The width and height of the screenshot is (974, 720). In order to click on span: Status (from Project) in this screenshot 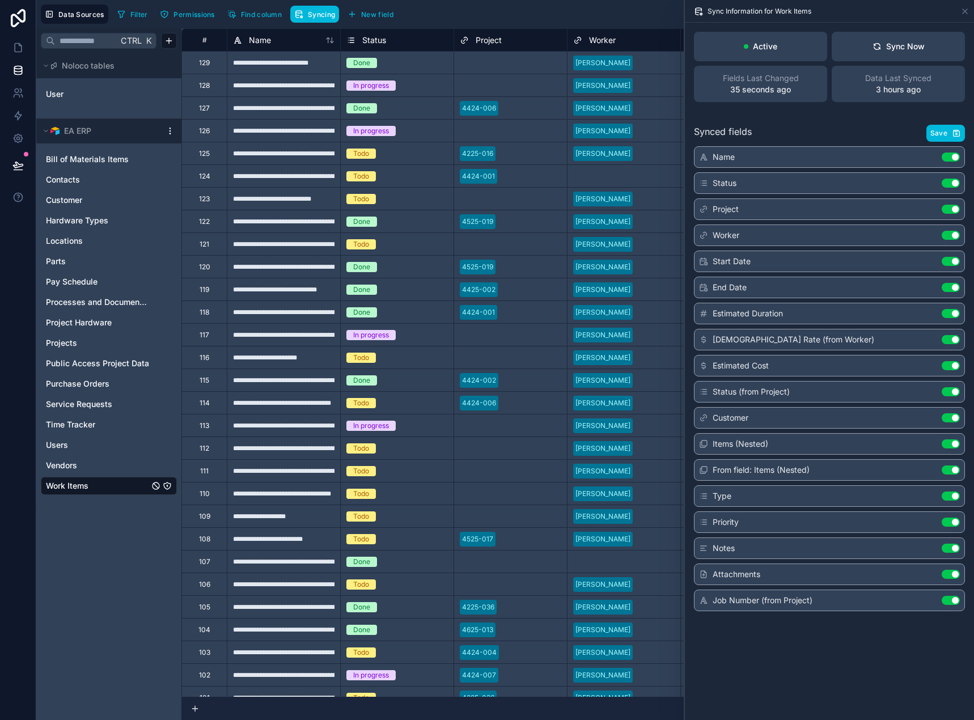, I will do `click(751, 392)`.